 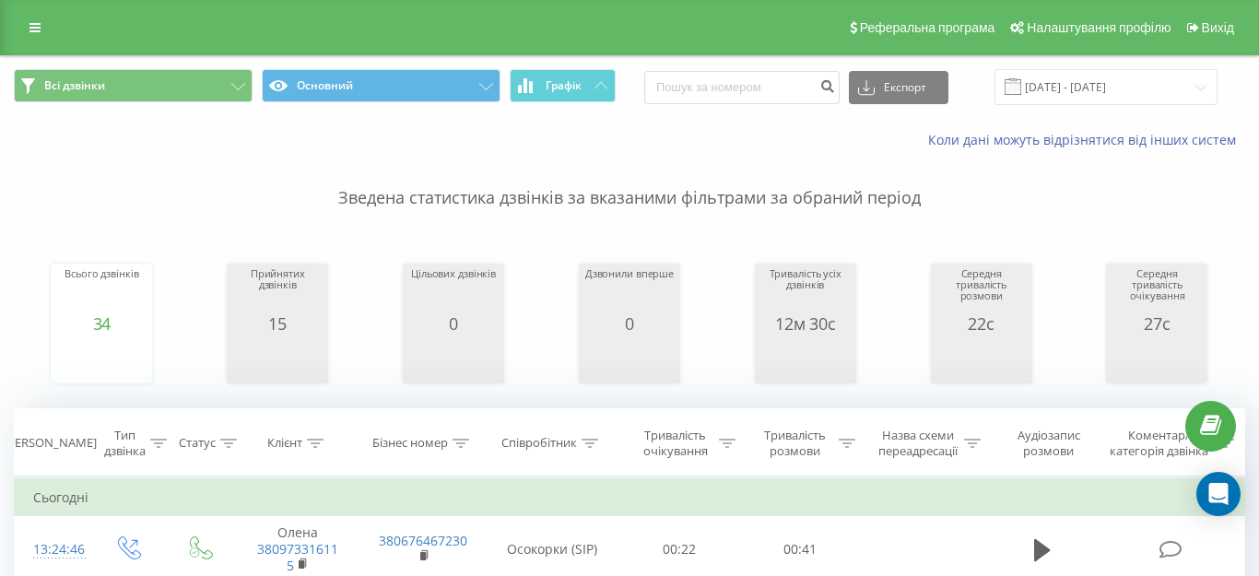 What do you see at coordinates (539, 443) in the screenshot?
I see `div: Співробітник` at bounding box center [539, 443].